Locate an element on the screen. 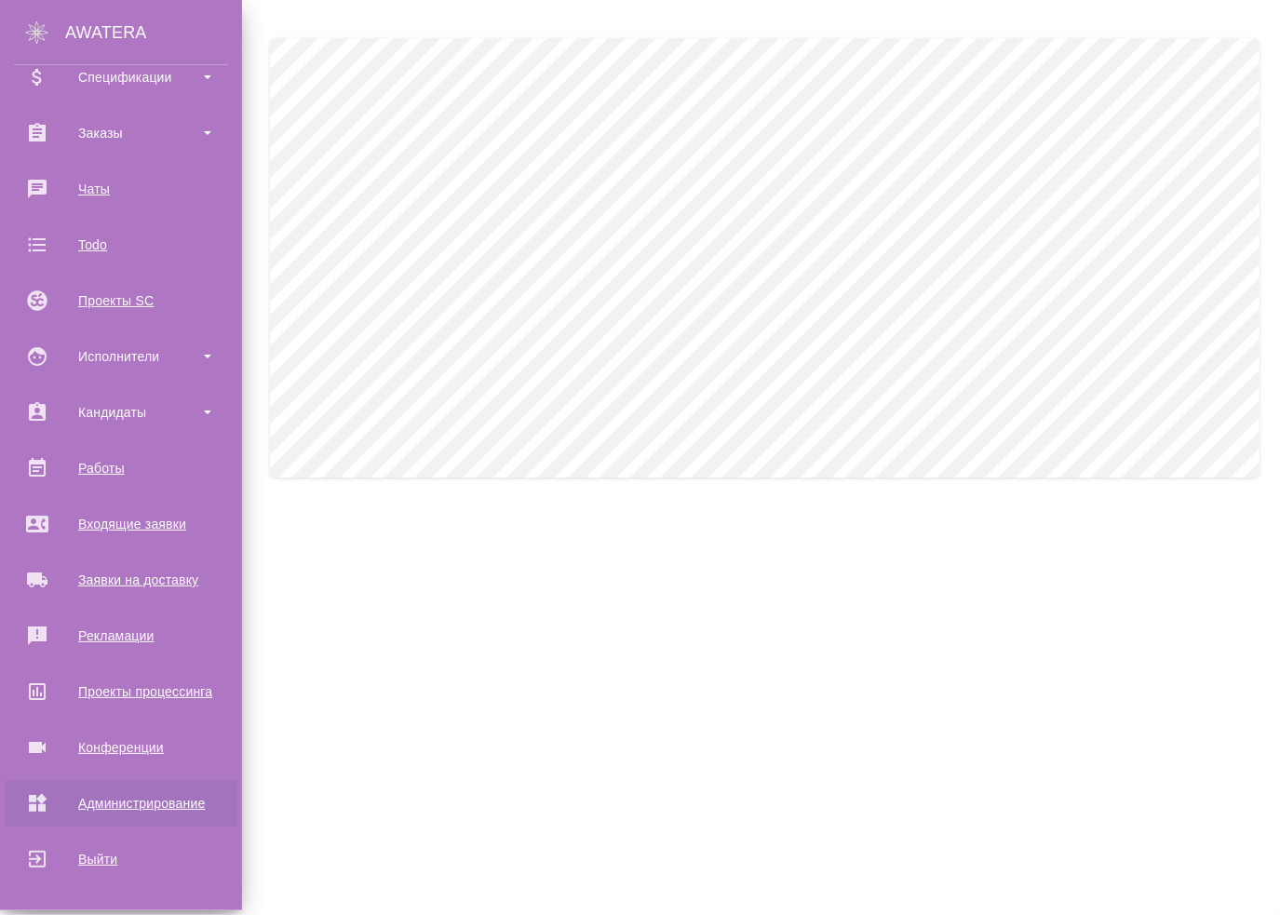 This screenshot has height=915, width=1280. div: Заявки на доставку is located at coordinates (121, 580).